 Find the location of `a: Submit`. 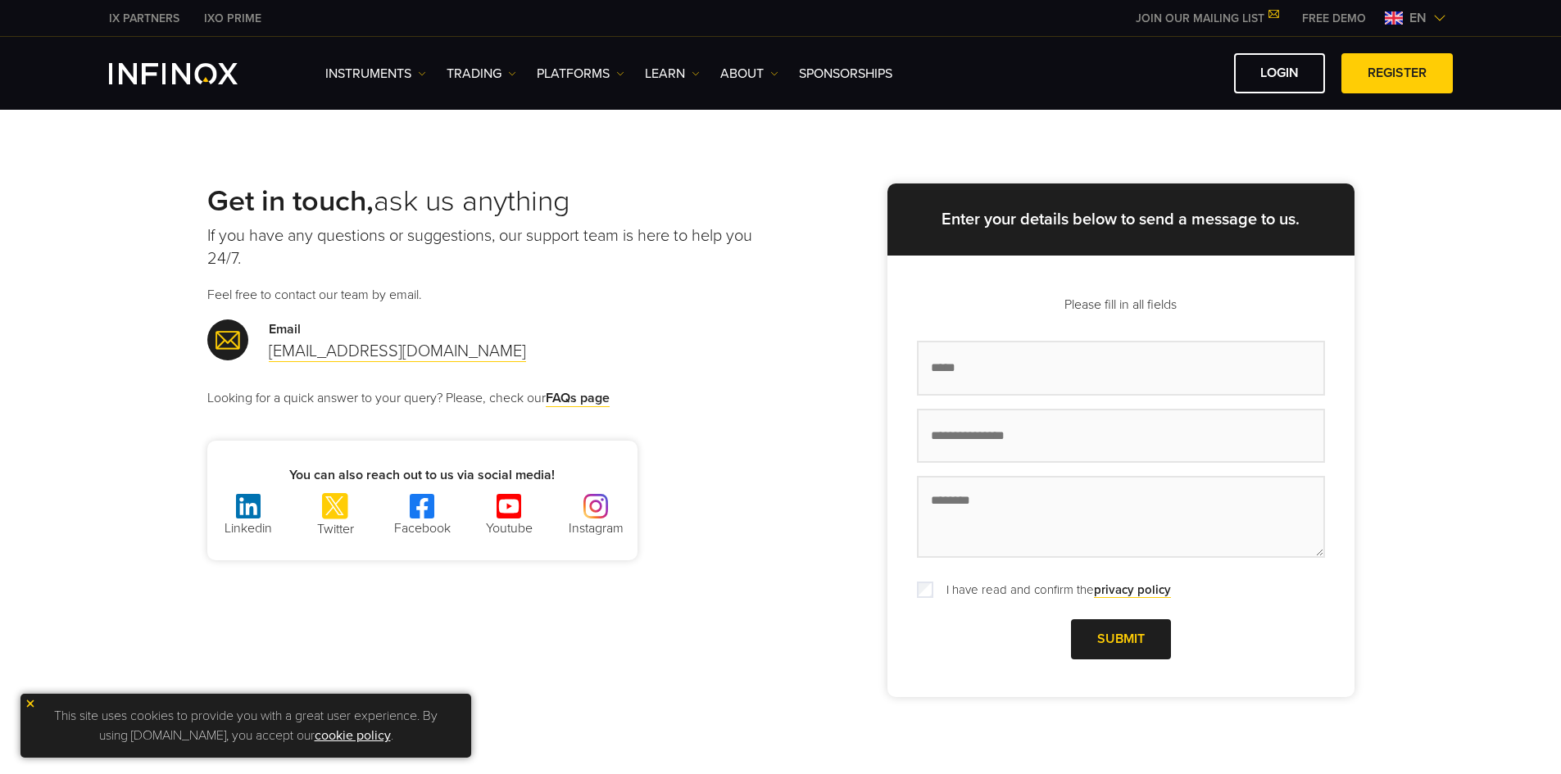

a: Submit is located at coordinates (1121, 639).